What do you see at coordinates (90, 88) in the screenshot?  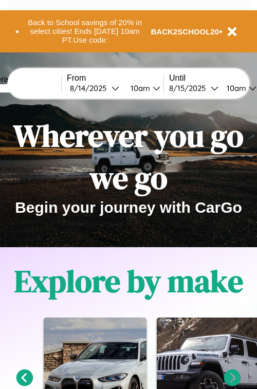 I see `div: 8 / 14 / 2025` at bounding box center [90, 88].